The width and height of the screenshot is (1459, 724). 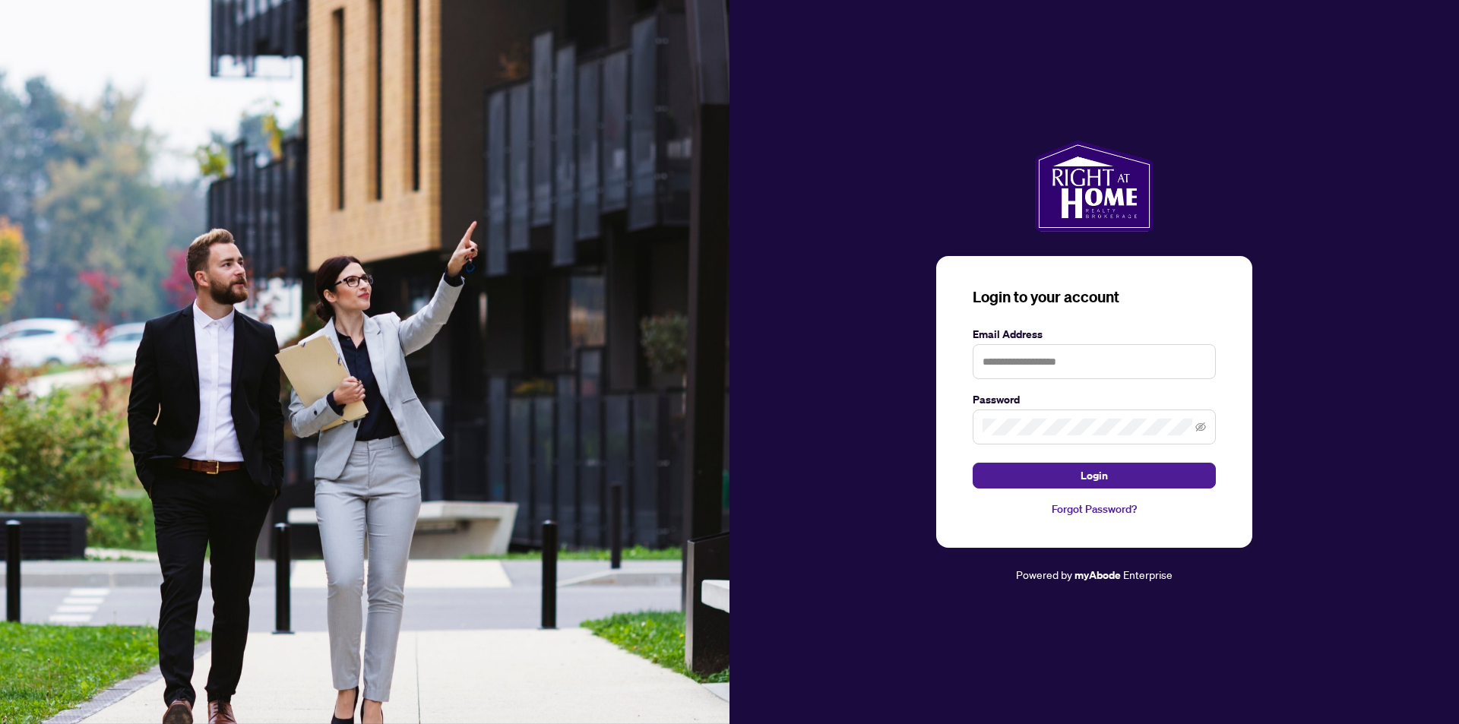 I want to click on span: Login, so click(x=1094, y=476).